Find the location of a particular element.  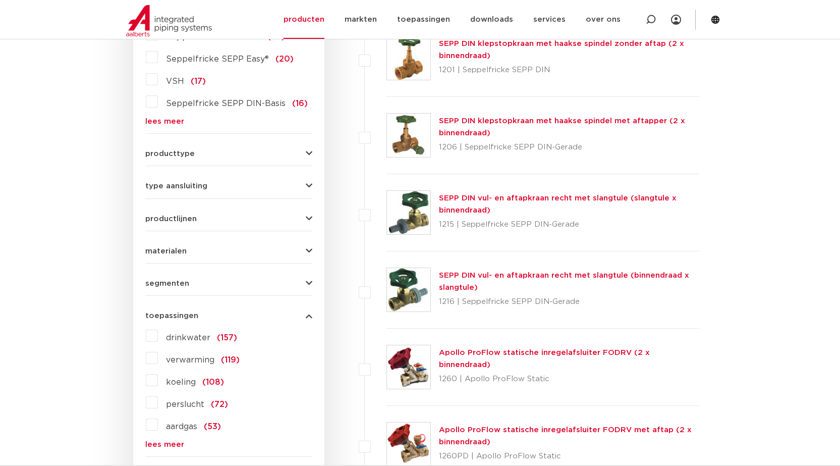

img: Thumbnail for Apollo ProFlow statische inregelafsluiter FODRV met aftap (2 x binnendraad) is located at coordinates (409, 444).